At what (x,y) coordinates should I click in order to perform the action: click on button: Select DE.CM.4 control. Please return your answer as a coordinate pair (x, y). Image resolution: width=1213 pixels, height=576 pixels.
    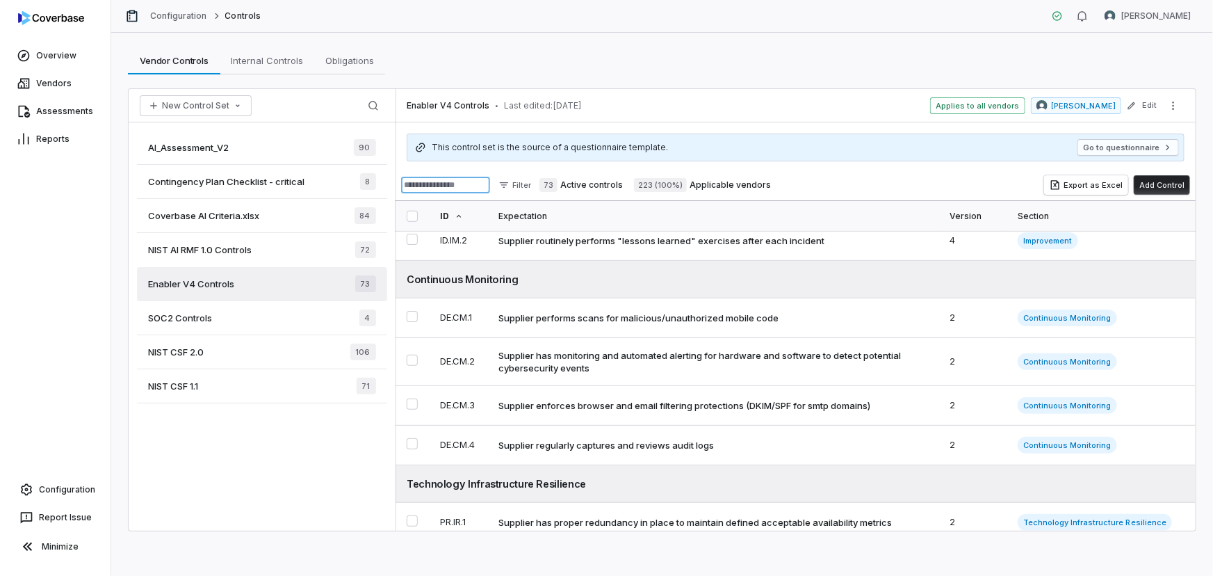
    Looking at the image, I should click on (412, 443).